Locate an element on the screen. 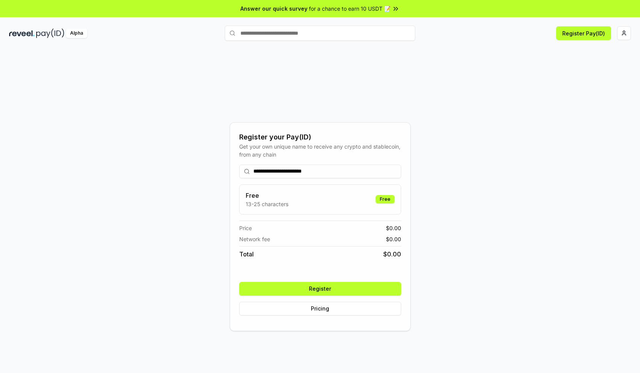  div: Register your Pay(ID) is located at coordinates (320, 137).